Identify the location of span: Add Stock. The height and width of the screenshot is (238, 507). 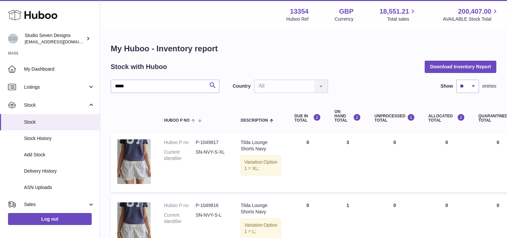
(59, 155).